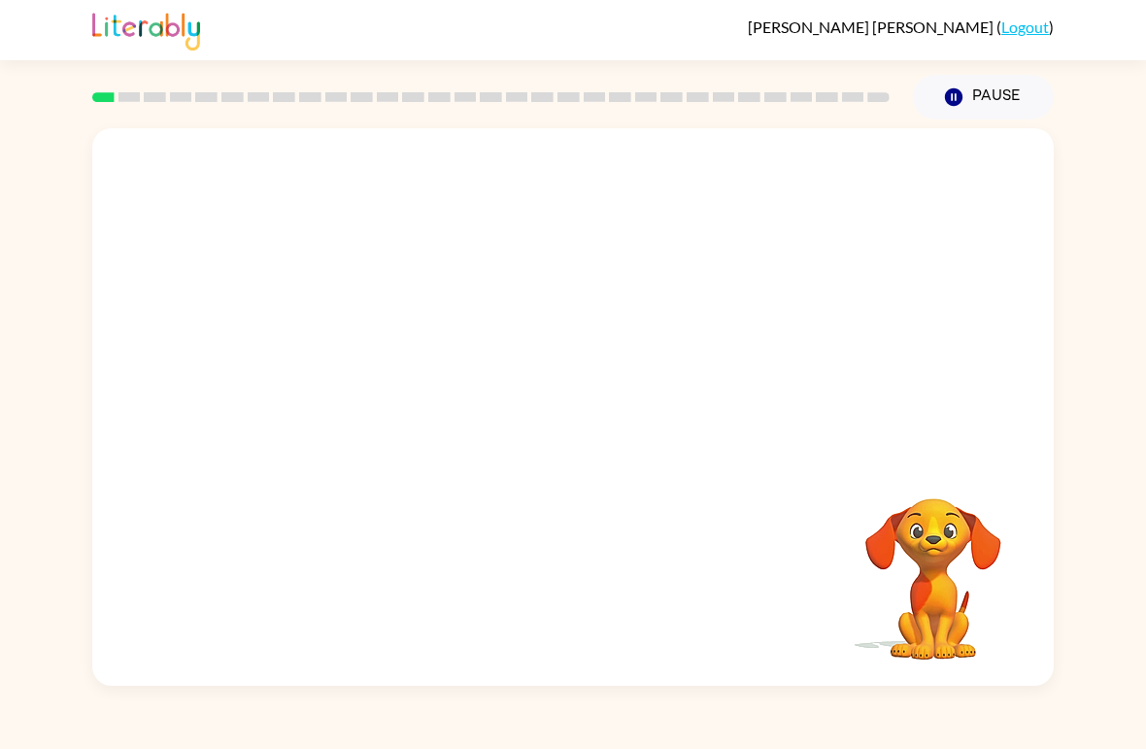  I want to click on a: Logout, so click(1025, 26).